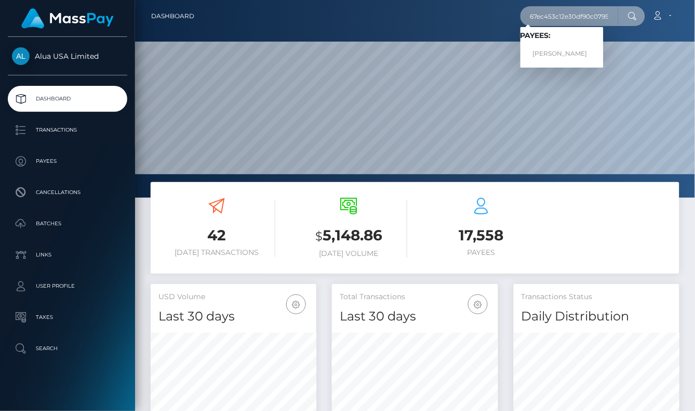 This screenshot has height=411, width=695. Describe the element at coordinates (562, 35) in the screenshot. I see `h6: Payees:` at that location.